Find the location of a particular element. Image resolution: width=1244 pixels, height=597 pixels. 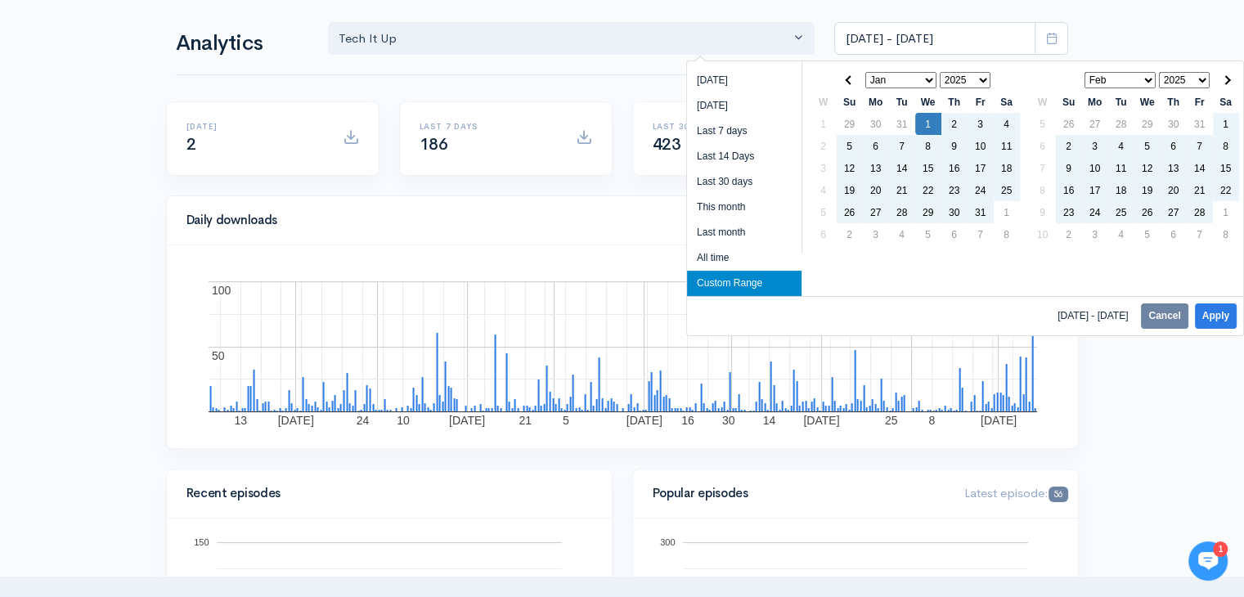

text: 8 is located at coordinates (931, 420).